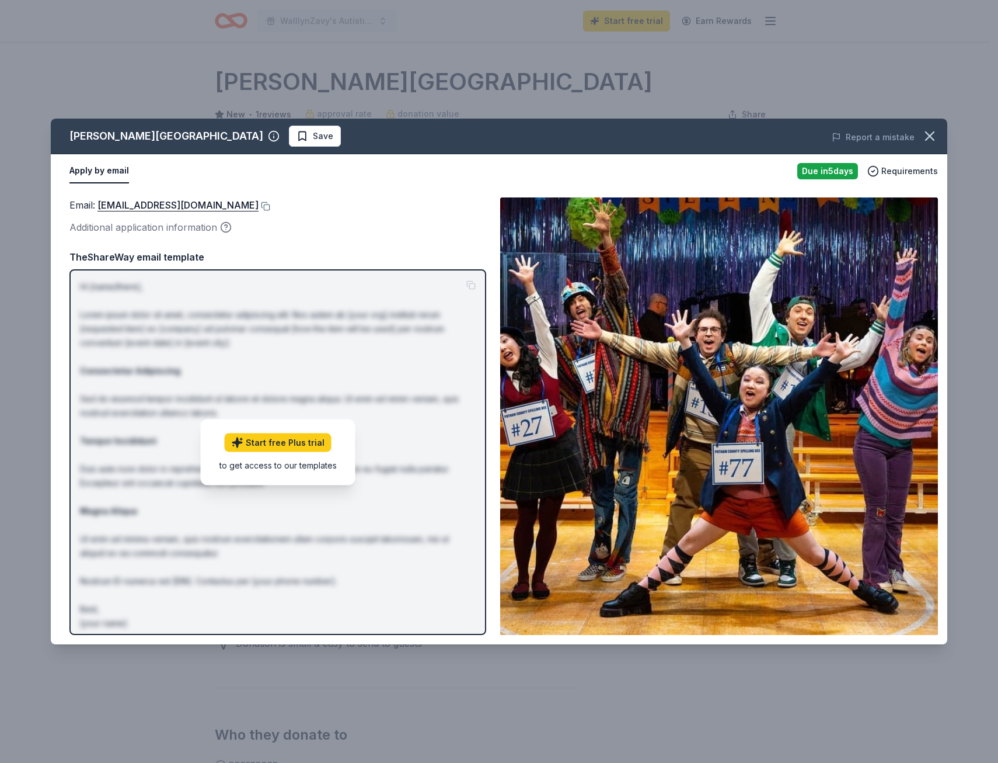 The height and width of the screenshot is (763, 998). What do you see at coordinates (910, 171) in the screenshot?
I see `span: Requirements` at bounding box center [910, 171].